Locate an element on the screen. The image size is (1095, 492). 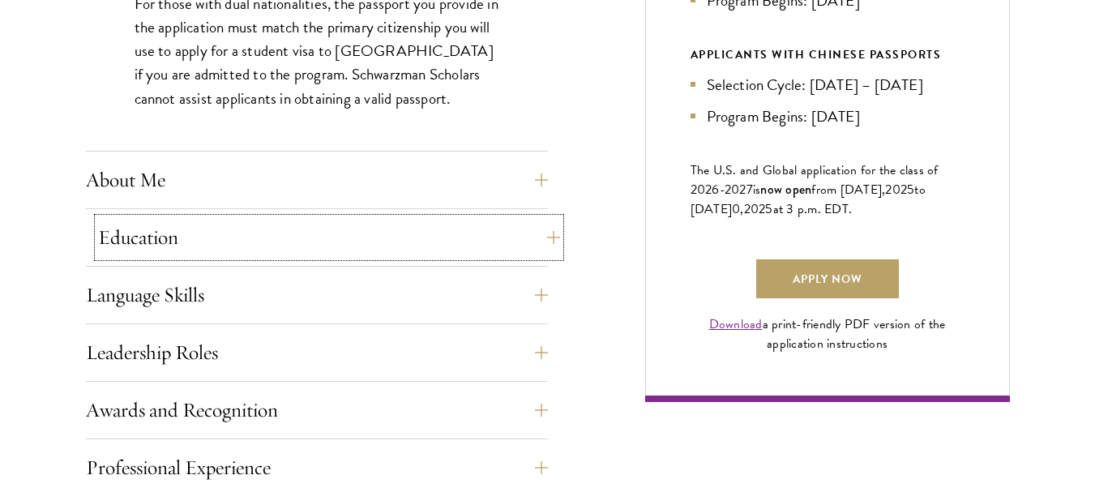
button: About Me is located at coordinates (317, 180).